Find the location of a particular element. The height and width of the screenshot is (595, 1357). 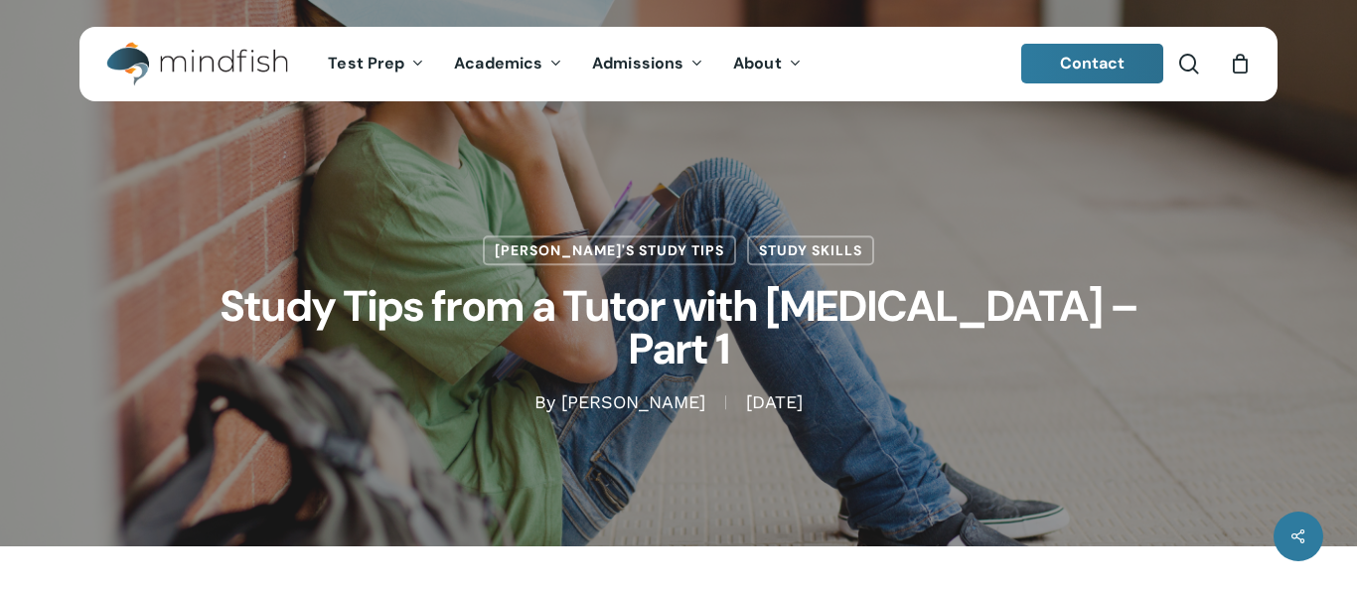

a: Admissions is located at coordinates (648, 64).